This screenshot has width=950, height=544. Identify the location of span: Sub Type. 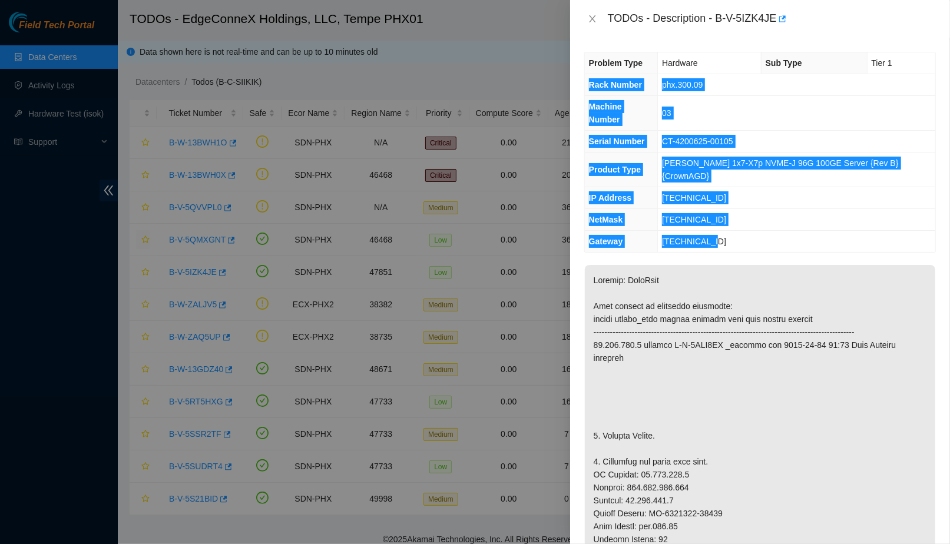
(784, 63).